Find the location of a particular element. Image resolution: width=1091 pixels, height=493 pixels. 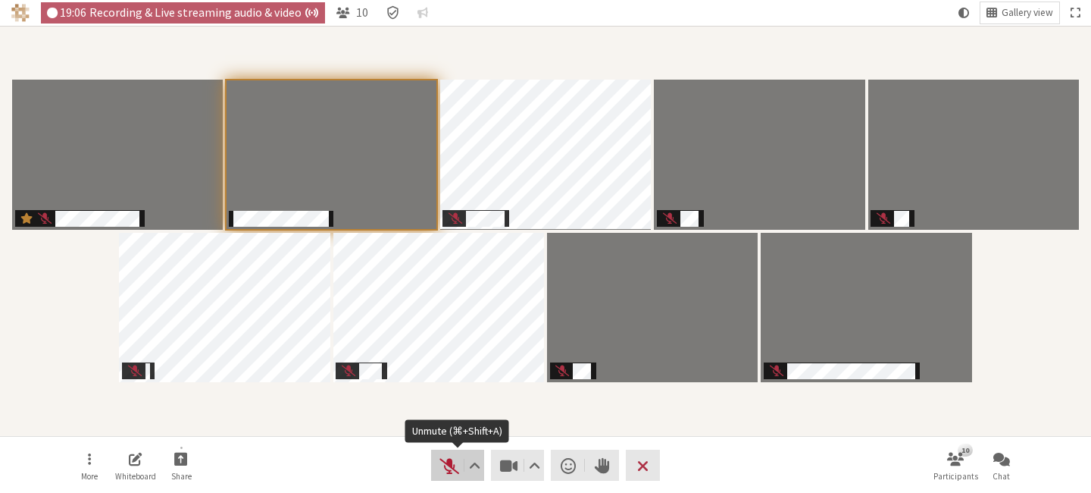

span: 19:06 is located at coordinates (73, 12).